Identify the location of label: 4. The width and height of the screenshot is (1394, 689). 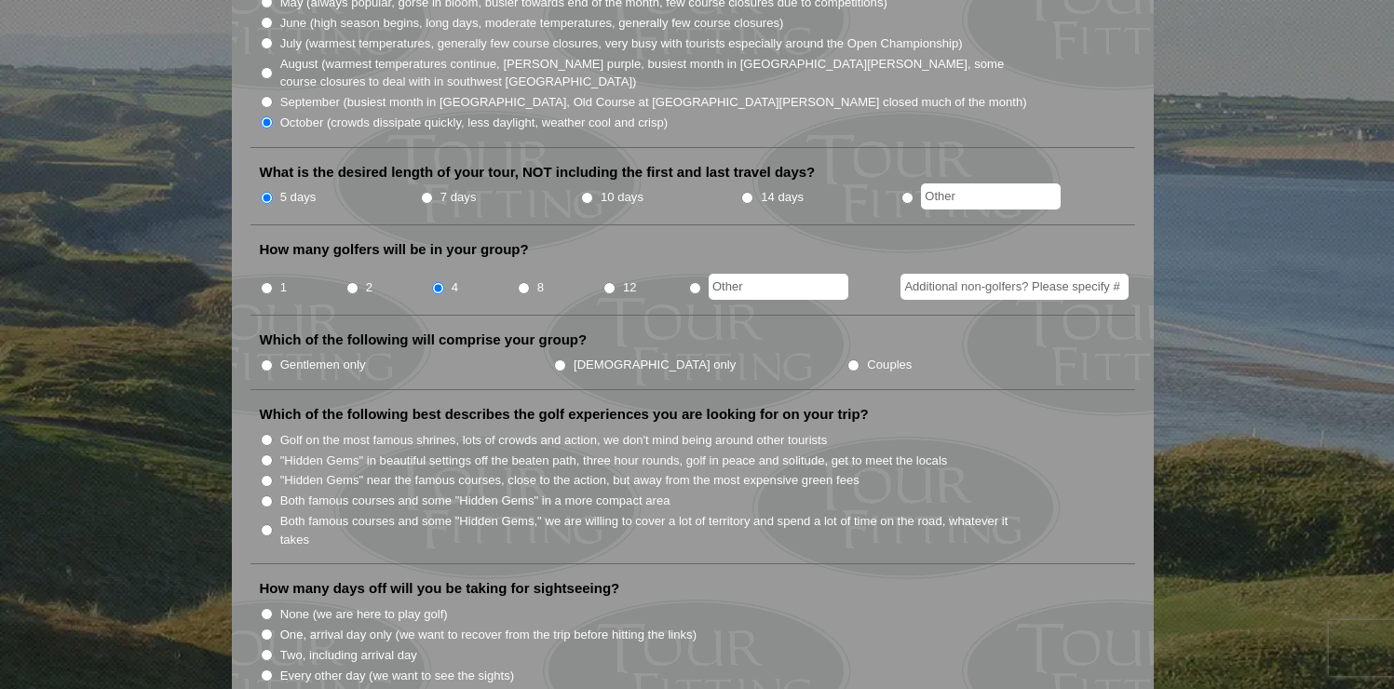
(455, 288).